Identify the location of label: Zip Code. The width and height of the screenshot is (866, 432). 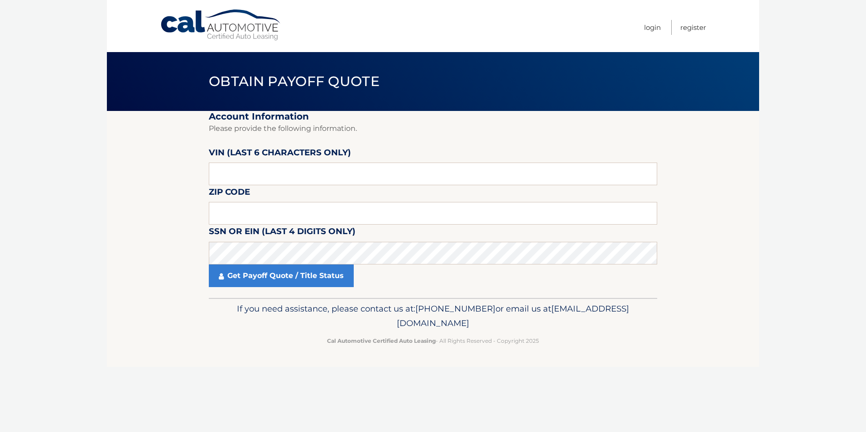
(229, 193).